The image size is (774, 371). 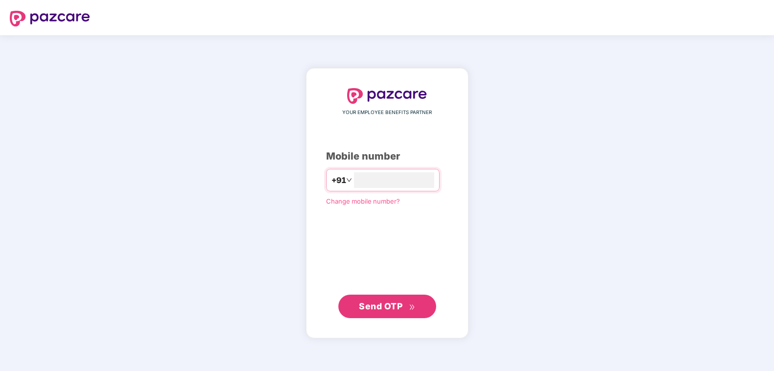 What do you see at coordinates (412, 307) in the screenshot?
I see `span: double-right` at bounding box center [412, 307].